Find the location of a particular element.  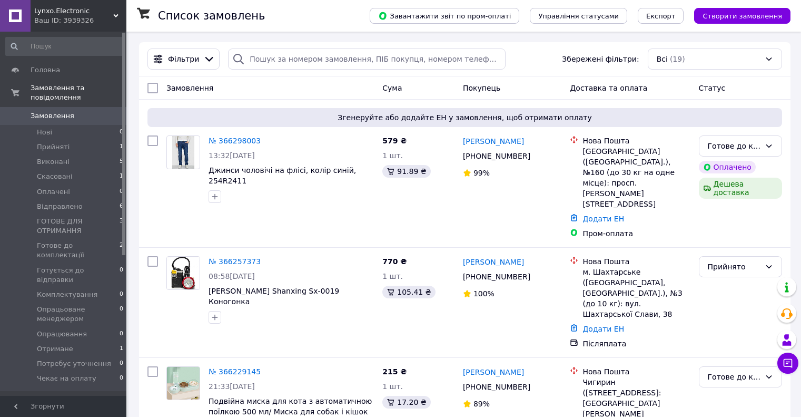

button: Чат з покупцем is located at coordinates (788, 363).